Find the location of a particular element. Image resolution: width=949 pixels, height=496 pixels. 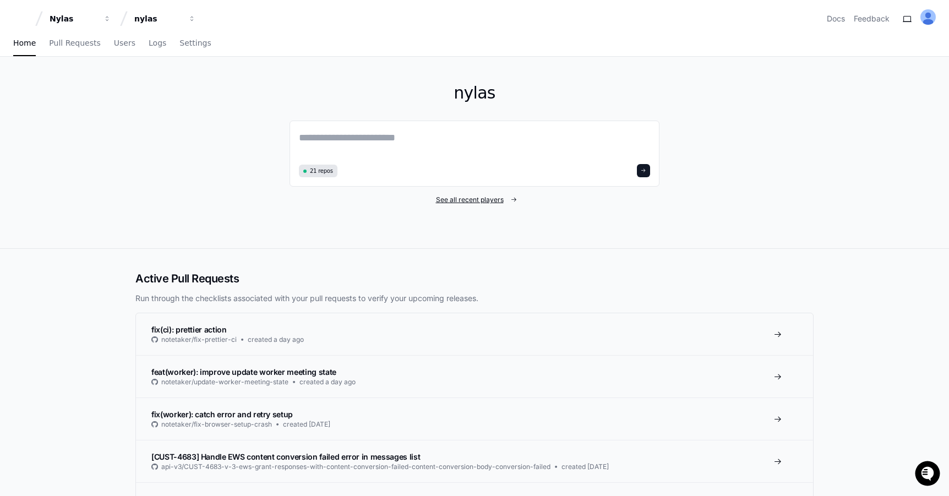

a: fix(ci): prettier actionnotetaker/fix-prettier-cicreated a day ago is located at coordinates (474, 334).